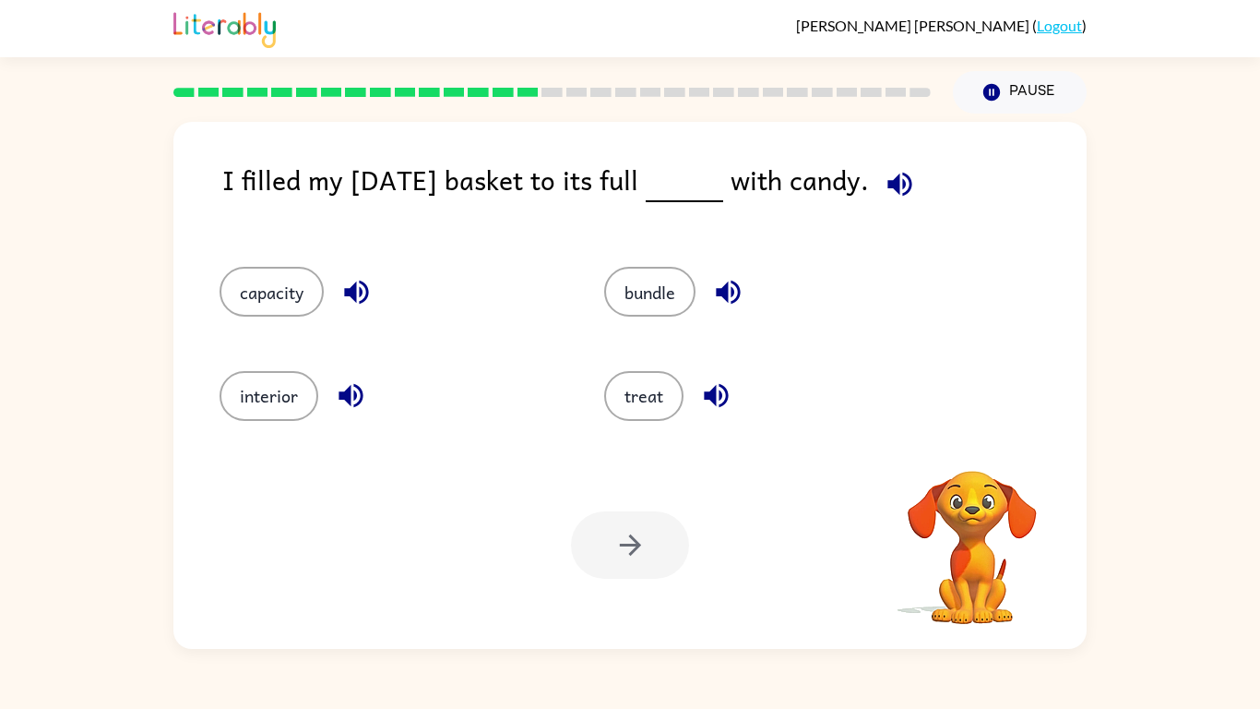 The image size is (1260, 709). What do you see at coordinates (1020, 92) in the screenshot?
I see `button: Pause` at bounding box center [1020, 92].